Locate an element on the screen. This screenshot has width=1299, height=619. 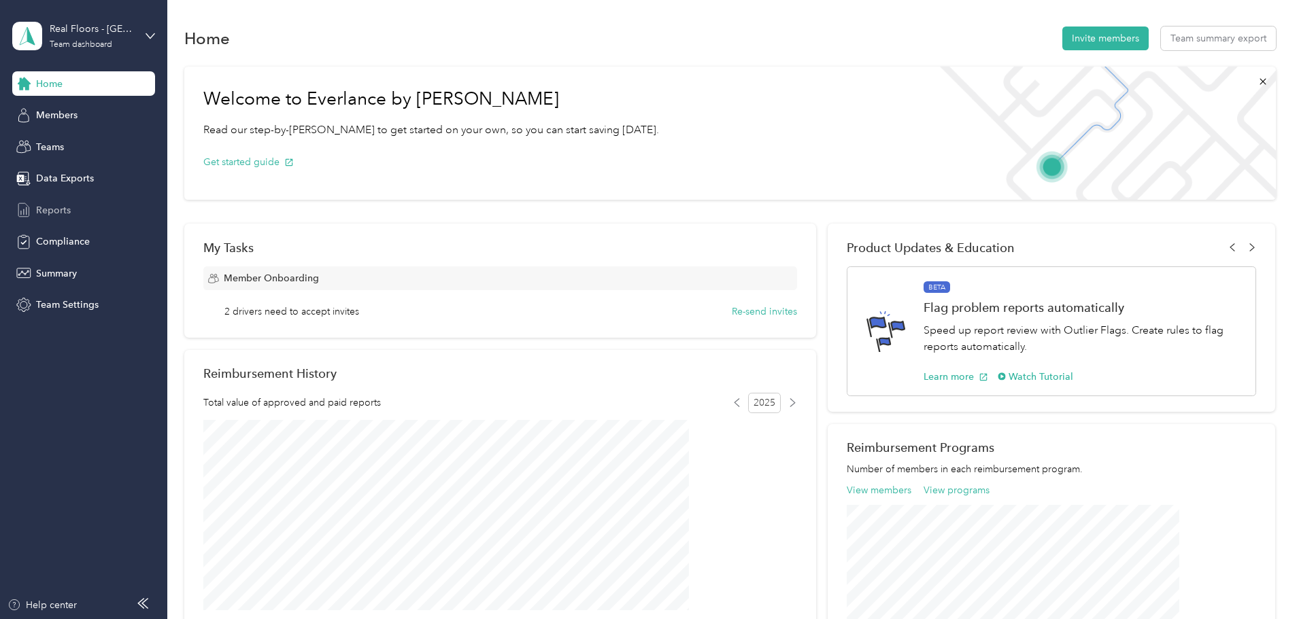
span: Summary is located at coordinates (56, 273).